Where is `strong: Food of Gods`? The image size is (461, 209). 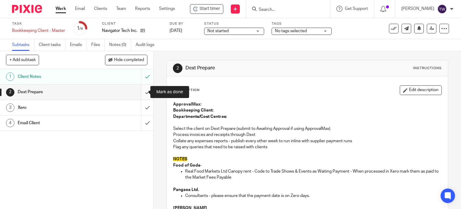 strong: Food of Gods is located at coordinates (187, 165).